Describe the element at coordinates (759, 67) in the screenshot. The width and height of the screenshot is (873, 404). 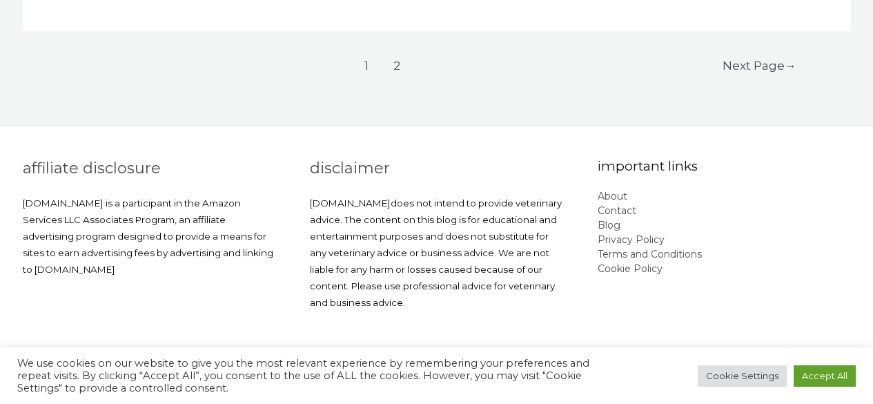
I see `a: Next Page→` at that location.